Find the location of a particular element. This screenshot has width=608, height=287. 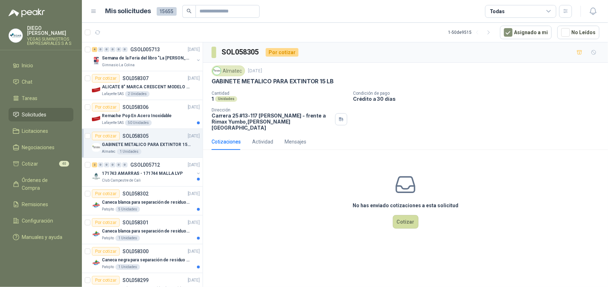

p: SOL058299 is located at coordinates (135, 281).